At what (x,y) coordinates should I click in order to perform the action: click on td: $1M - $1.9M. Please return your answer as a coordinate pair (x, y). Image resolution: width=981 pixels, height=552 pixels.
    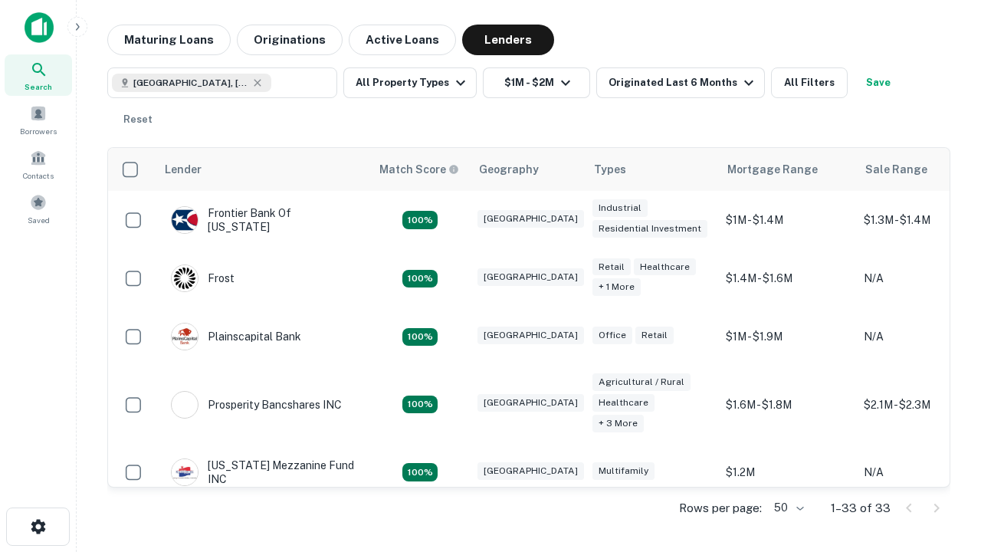
    Looking at the image, I should click on (787, 337).